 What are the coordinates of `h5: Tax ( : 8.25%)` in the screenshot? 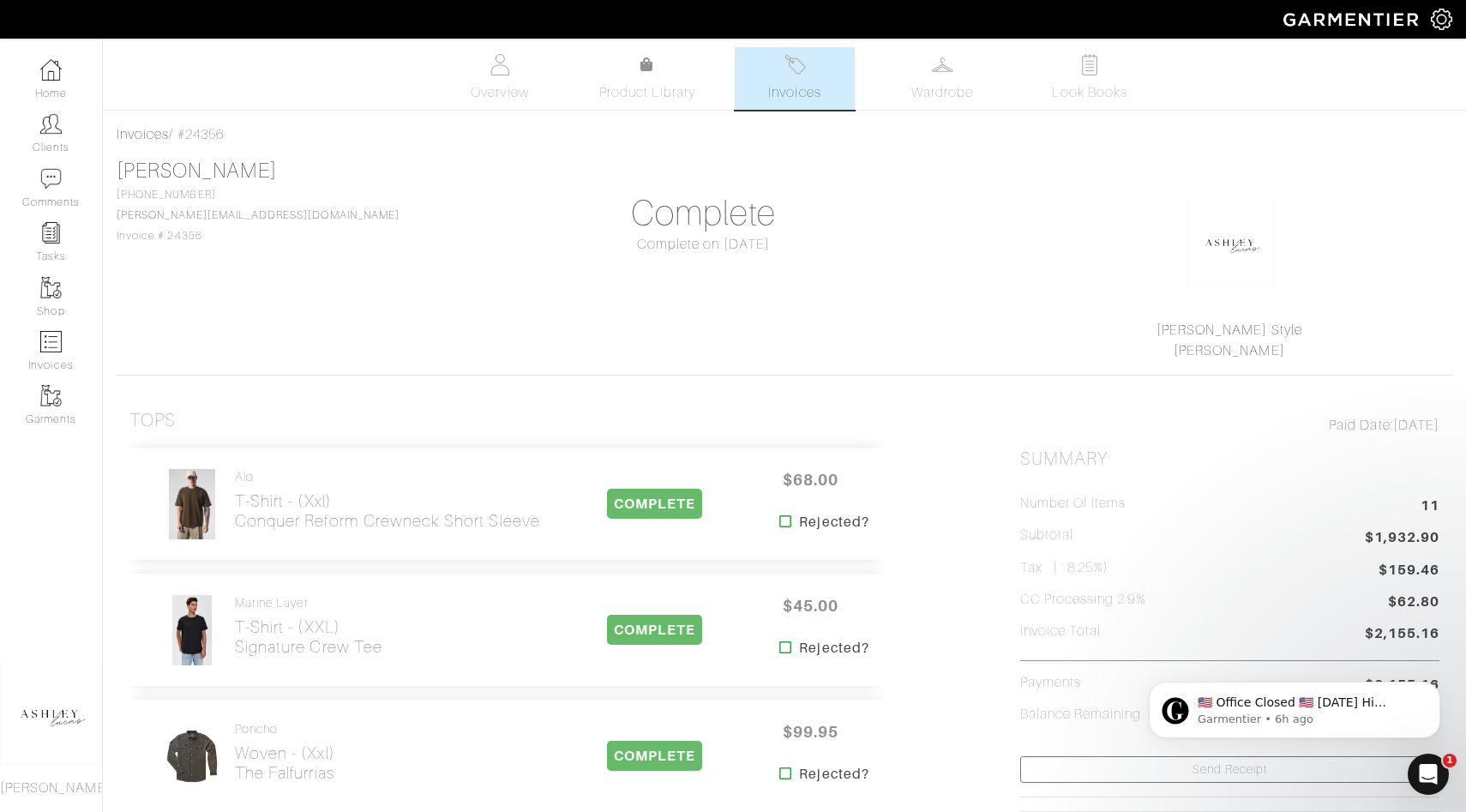 It's located at (1065, 568).